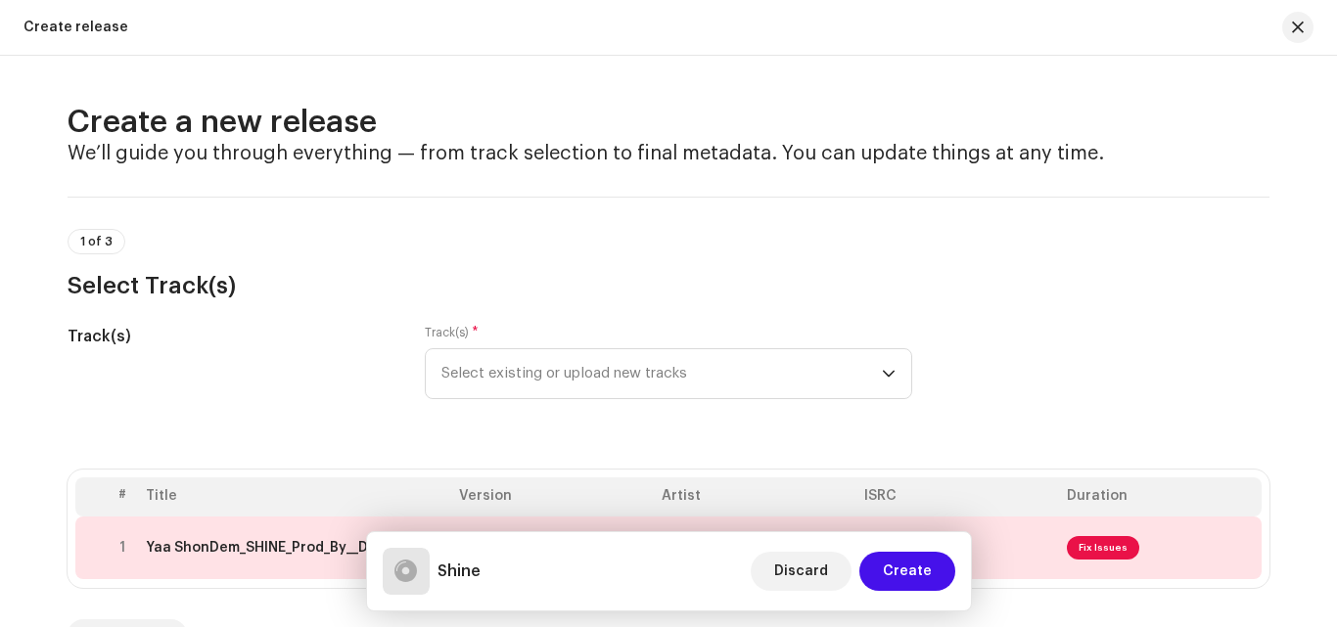 Image resolution: width=1337 pixels, height=627 pixels. What do you see at coordinates (459, 572) in the screenshot?
I see `h5: Shine` at bounding box center [459, 572].